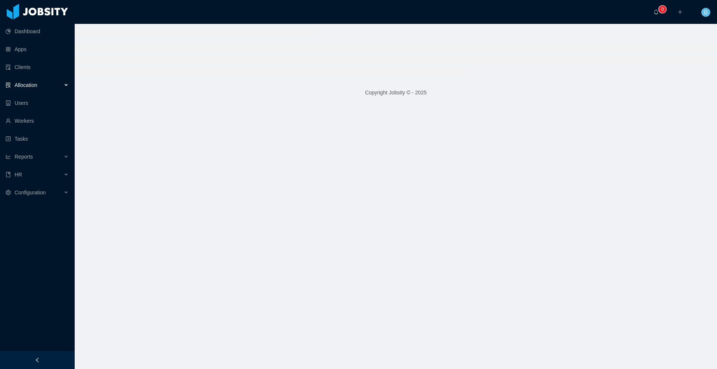 The height and width of the screenshot is (369, 717). Describe the element at coordinates (26, 85) in the screenshot. I see `span: Allocation` at that location.